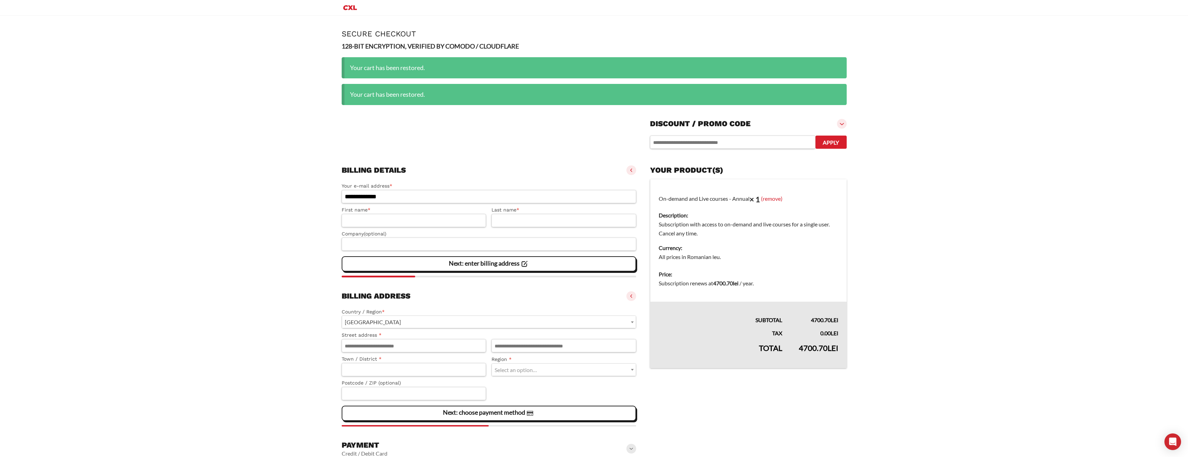  What do you see at coordinates (414, 359) in the screenshot?
I see `label: Town / District` at bounding box center [414, 359].